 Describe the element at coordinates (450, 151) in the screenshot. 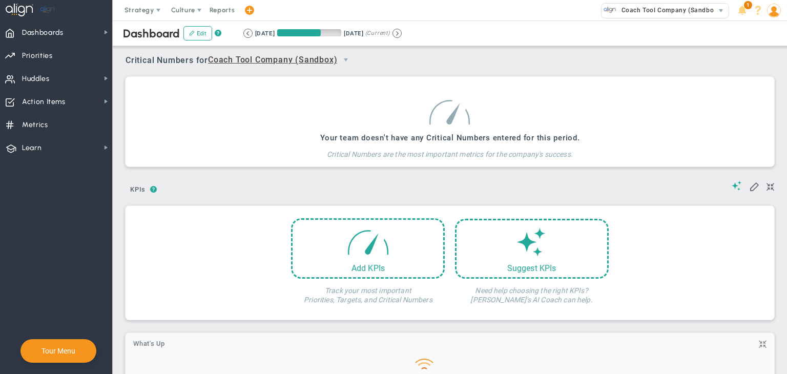

I see `h4: Critical Numbers are the most important metrics for the company's success.` at that location.